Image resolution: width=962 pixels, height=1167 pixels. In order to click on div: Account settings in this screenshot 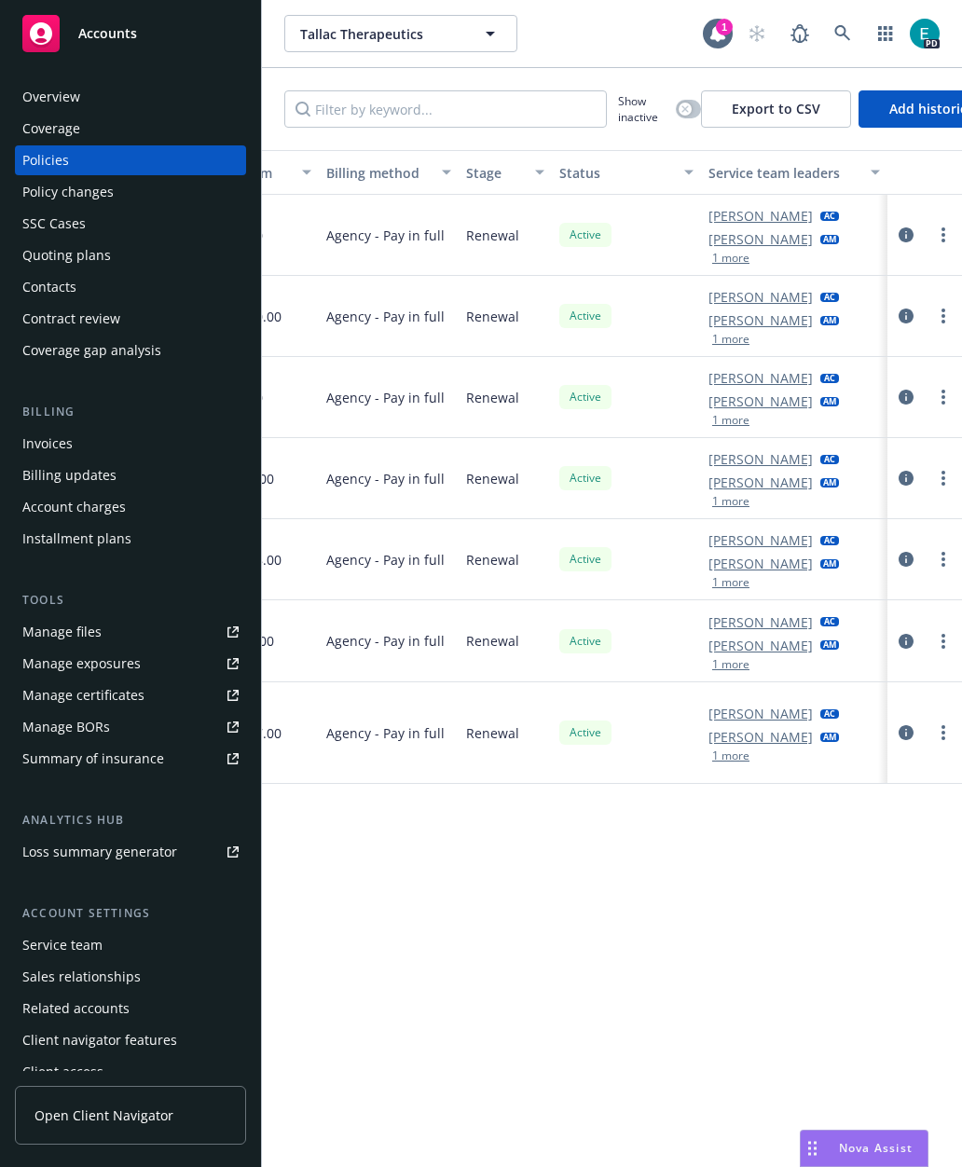, I will do `click(130, 913)`.